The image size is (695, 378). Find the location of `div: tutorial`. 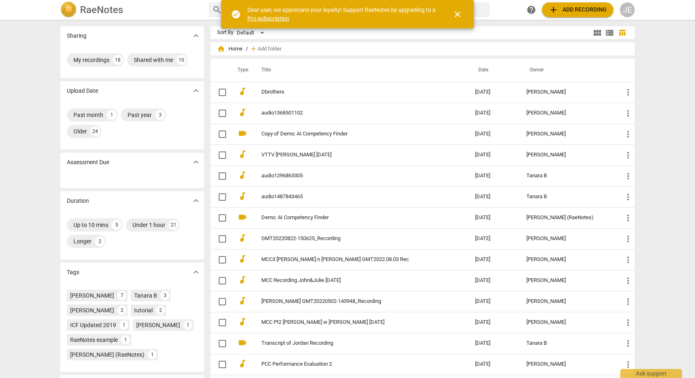

div: tutorial is located at coordinates (143, 310).